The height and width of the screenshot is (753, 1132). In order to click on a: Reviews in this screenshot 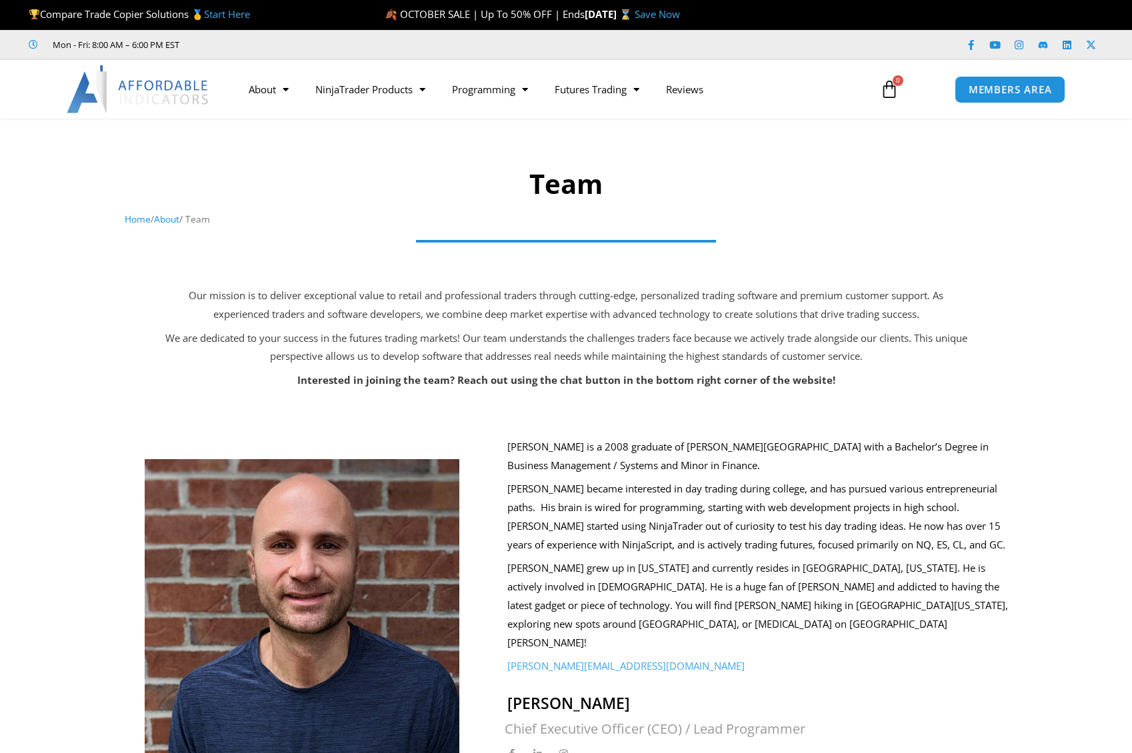, I will do `click(685, 89)`.